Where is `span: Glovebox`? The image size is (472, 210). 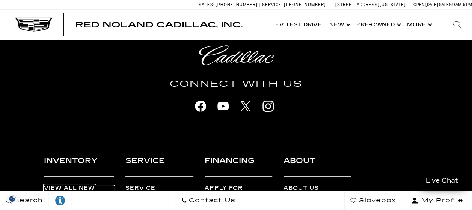 span: Glovebox is located at coordinates (376, 201).